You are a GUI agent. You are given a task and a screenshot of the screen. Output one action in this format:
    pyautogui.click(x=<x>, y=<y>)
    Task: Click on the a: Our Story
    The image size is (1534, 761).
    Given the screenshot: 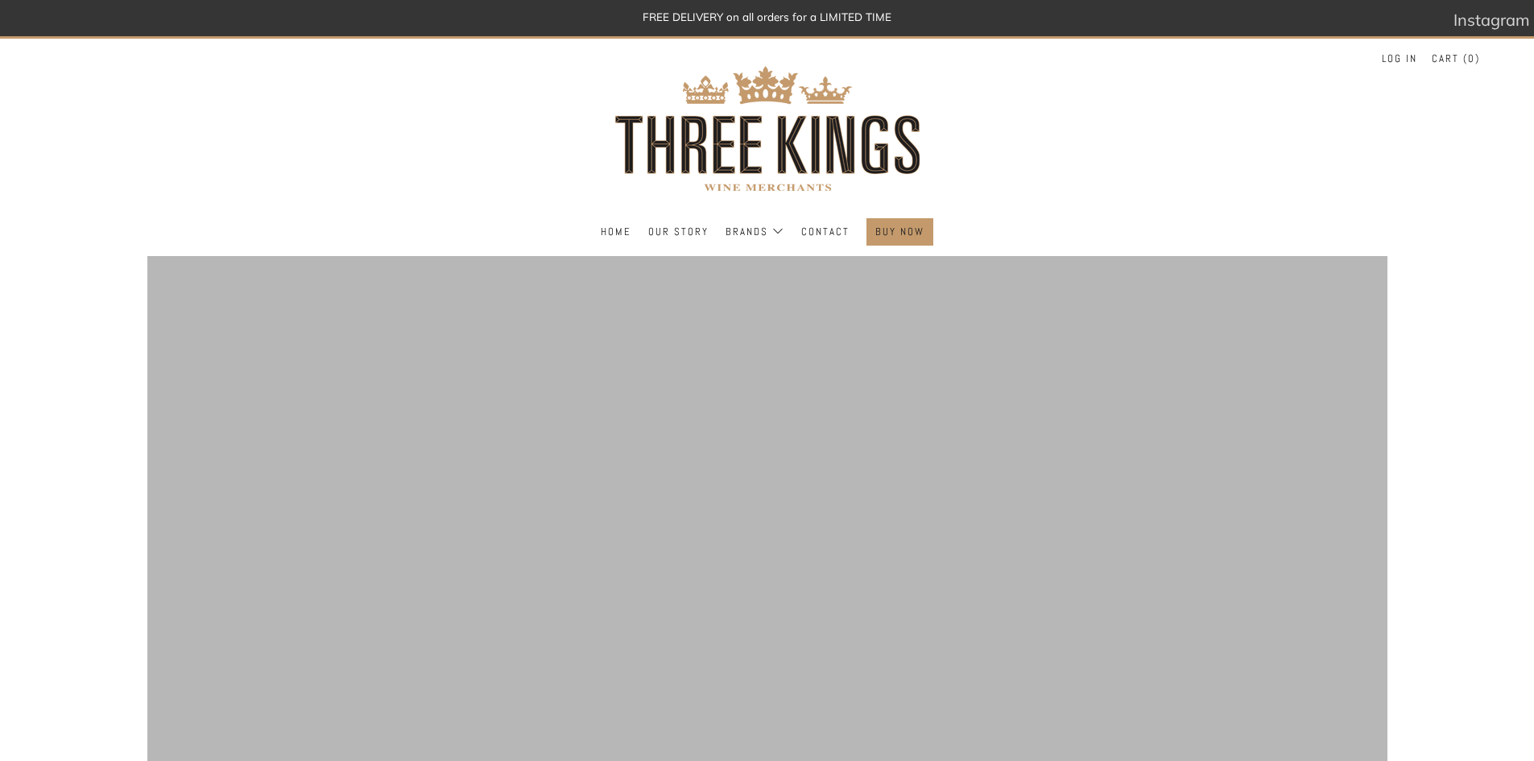 What is the action you would take?
    pyautogui.click(x=678, y=232)
    